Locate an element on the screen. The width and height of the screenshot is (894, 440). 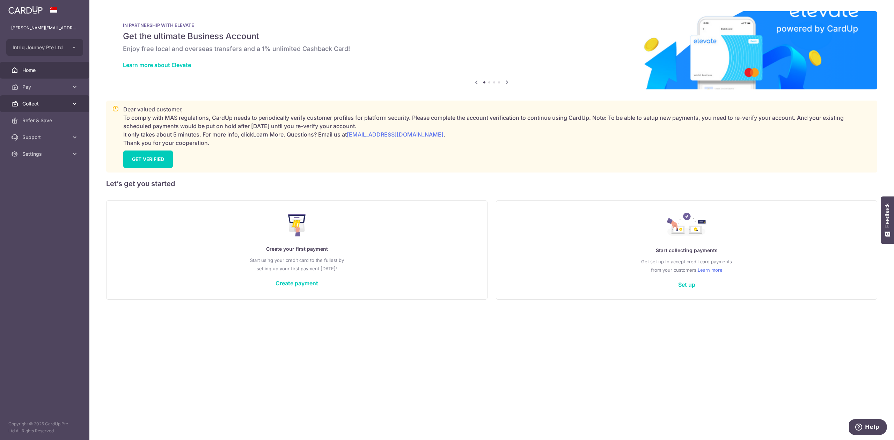
img: CardUp is located at coordinates (25, 10).